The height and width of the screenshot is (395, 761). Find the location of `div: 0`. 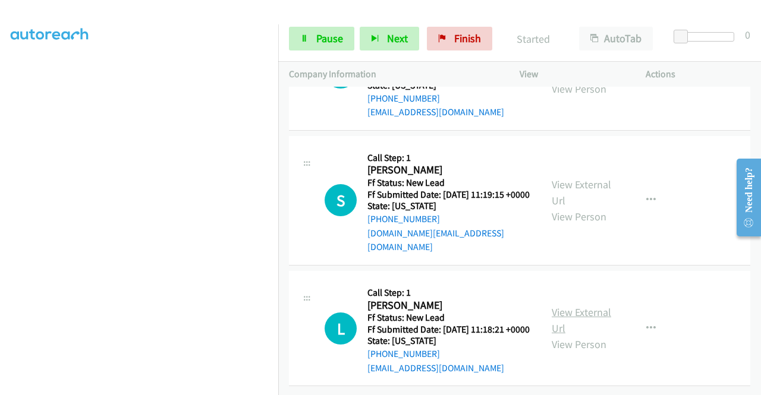

div: 0 is located at coordinates (747, 34).